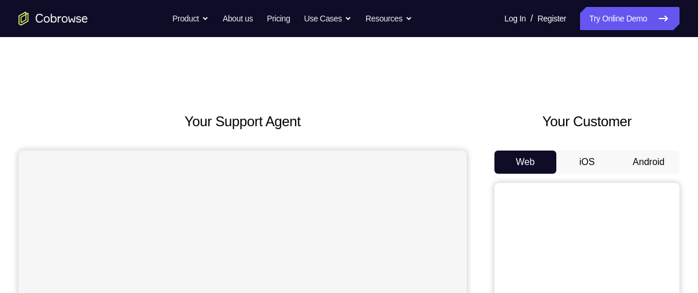 Image resolution: width=698 pixels, height=293 pixels. I want to click on a: Try Online Demo, so click(630, 19).